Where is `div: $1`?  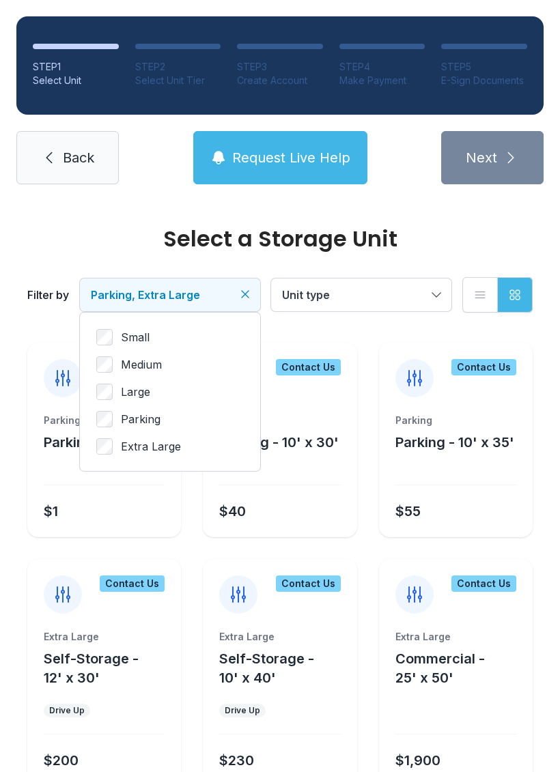 div: $1 is located at coordinates (51, 512).